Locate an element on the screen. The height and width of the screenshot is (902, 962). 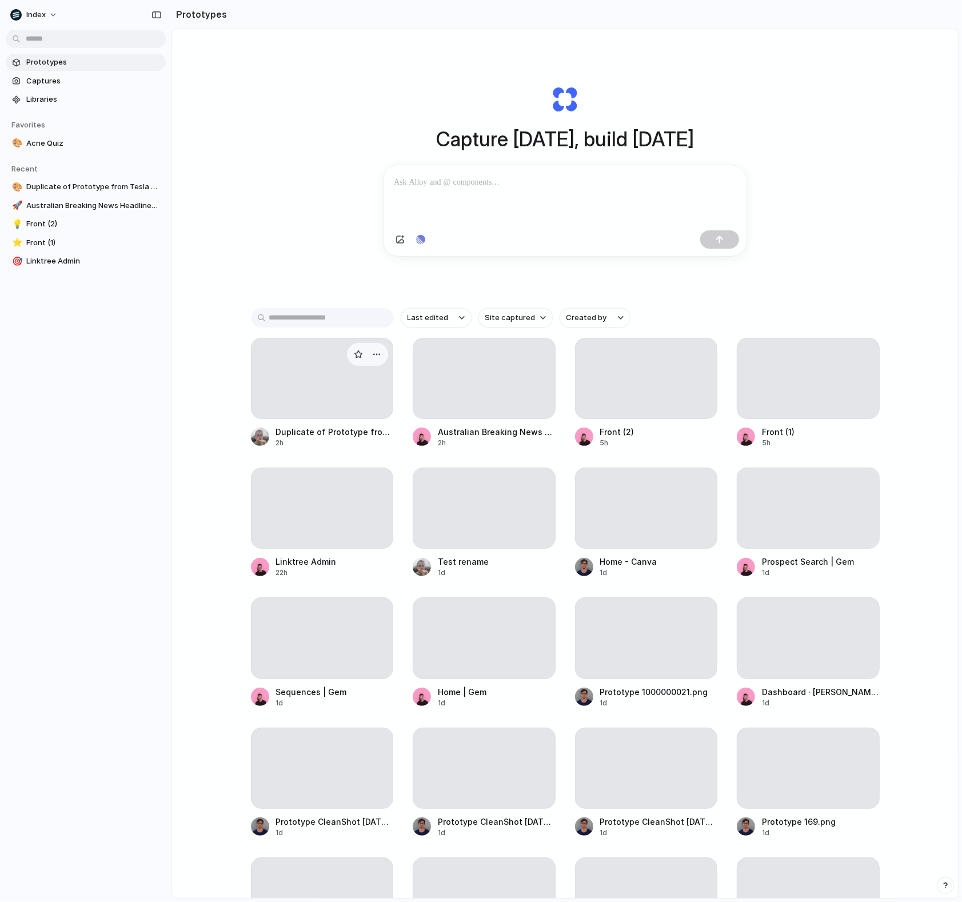
span: Libraries is located at coordinates (94, 99).